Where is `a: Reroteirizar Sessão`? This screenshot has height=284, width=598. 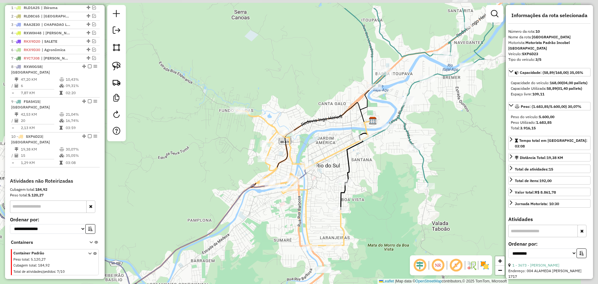 a: Reroteirizar Sessão is located at coordinates (116, 115).